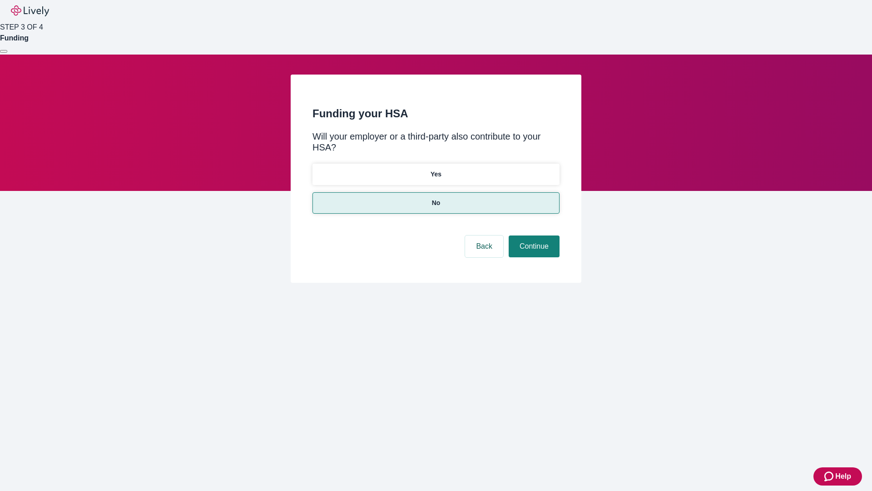  What do you see at coordinates (436, 203) in the screenshot?
I see `p: No` at bounding box center [436, 203].